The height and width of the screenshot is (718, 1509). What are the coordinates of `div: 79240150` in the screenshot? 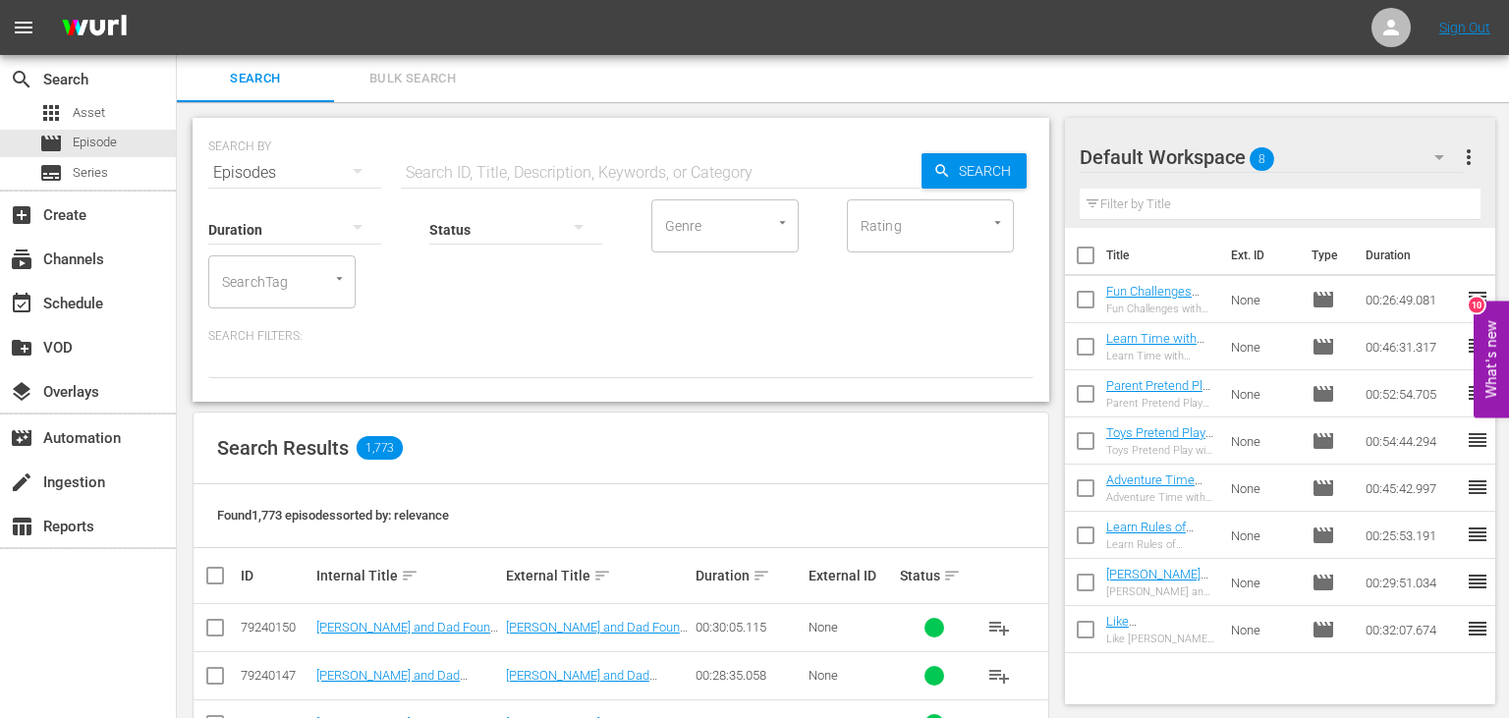 It's located at (275, 627).